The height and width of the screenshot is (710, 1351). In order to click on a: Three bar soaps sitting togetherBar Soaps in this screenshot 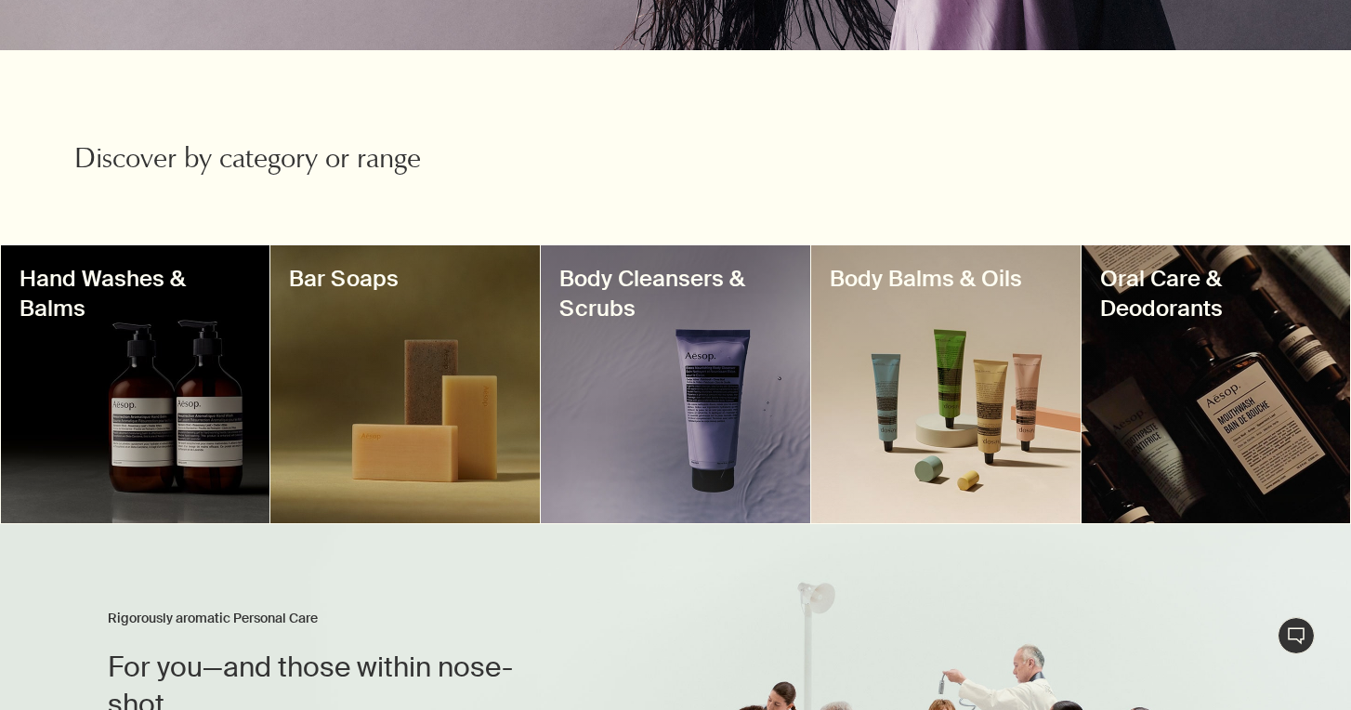, I will do `click(405, 384)`.